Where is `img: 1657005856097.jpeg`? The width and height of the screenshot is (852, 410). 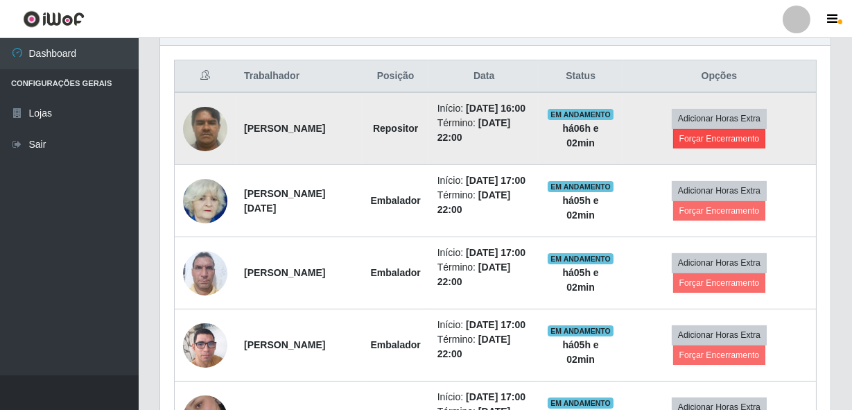 img: 1657005856097.jpeg is located at coordinates (205, 201).